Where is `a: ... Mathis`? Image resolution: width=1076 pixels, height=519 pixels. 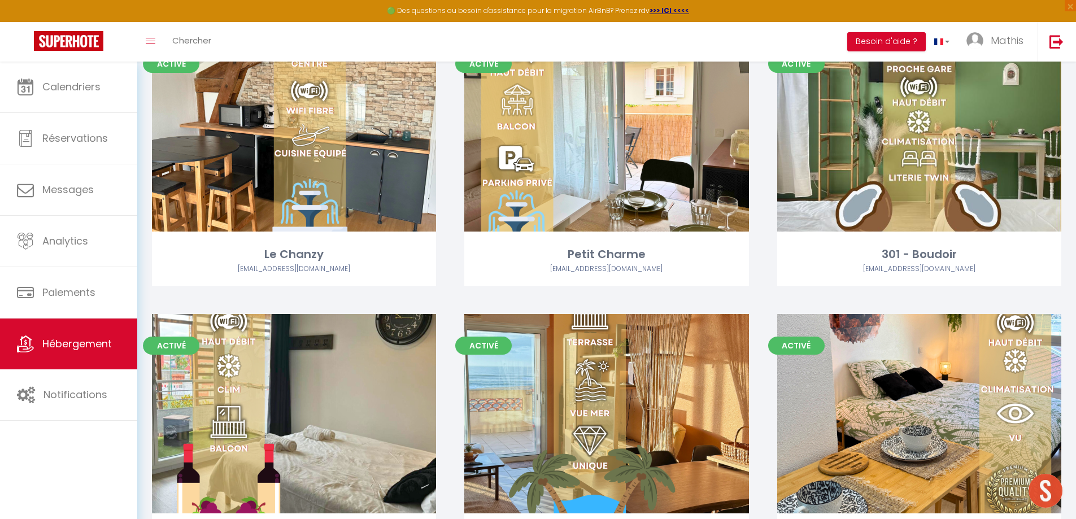
a: ... Mathis is located at coordinates (997, 42).